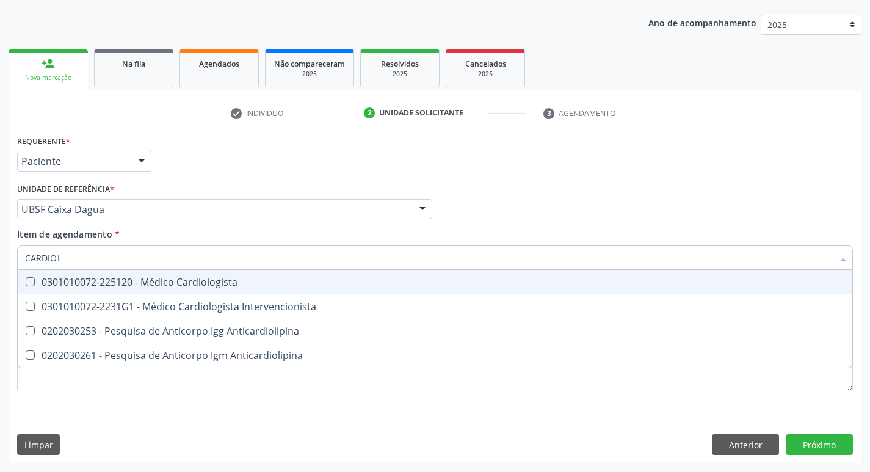 This screenshot has height=472, width=870. Describe the element at coordinates (310, 64) in the screenshot. I see `span: Não compareceram` at that location.